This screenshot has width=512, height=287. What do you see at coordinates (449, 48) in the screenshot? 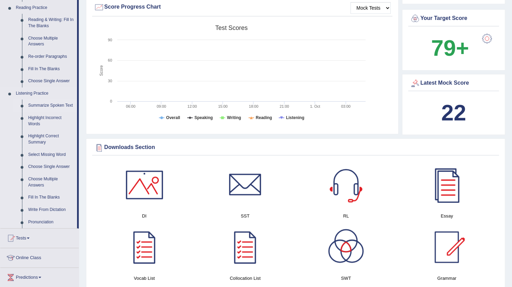
I see `b: 79+` at bounding box center [449, 48].